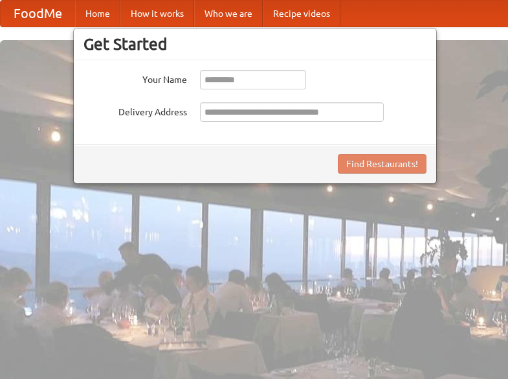 The image size is (508, 379). Describe the element at coordinates (38, 14) in the screenshot. I see `a: FoodMe` at that location.